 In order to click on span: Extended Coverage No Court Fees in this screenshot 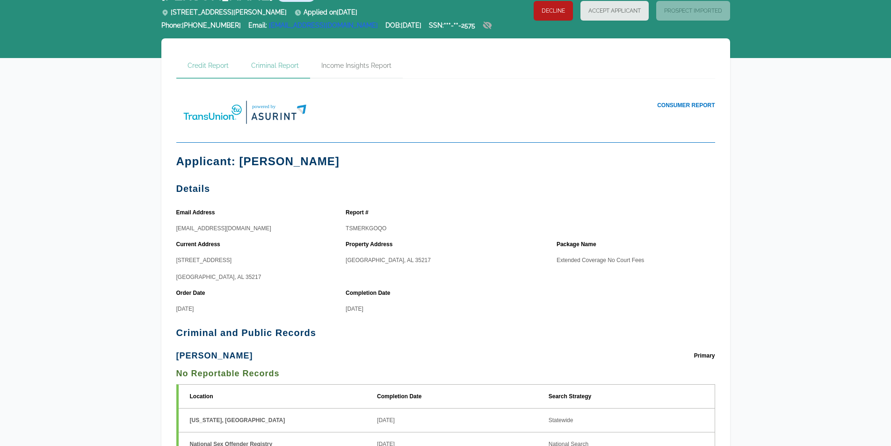, I will do `click(600, 260)`.